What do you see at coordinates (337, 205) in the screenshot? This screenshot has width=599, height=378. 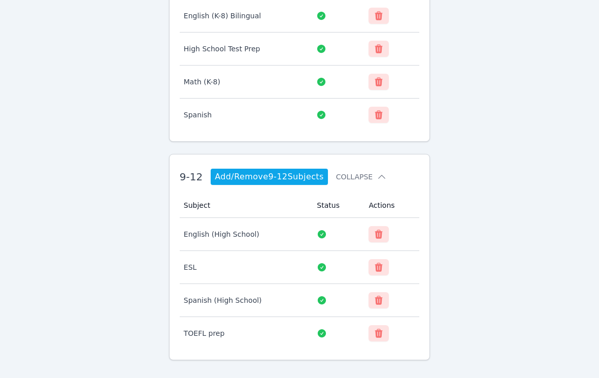 I see `th: Status` at bounding box center [337, 205].